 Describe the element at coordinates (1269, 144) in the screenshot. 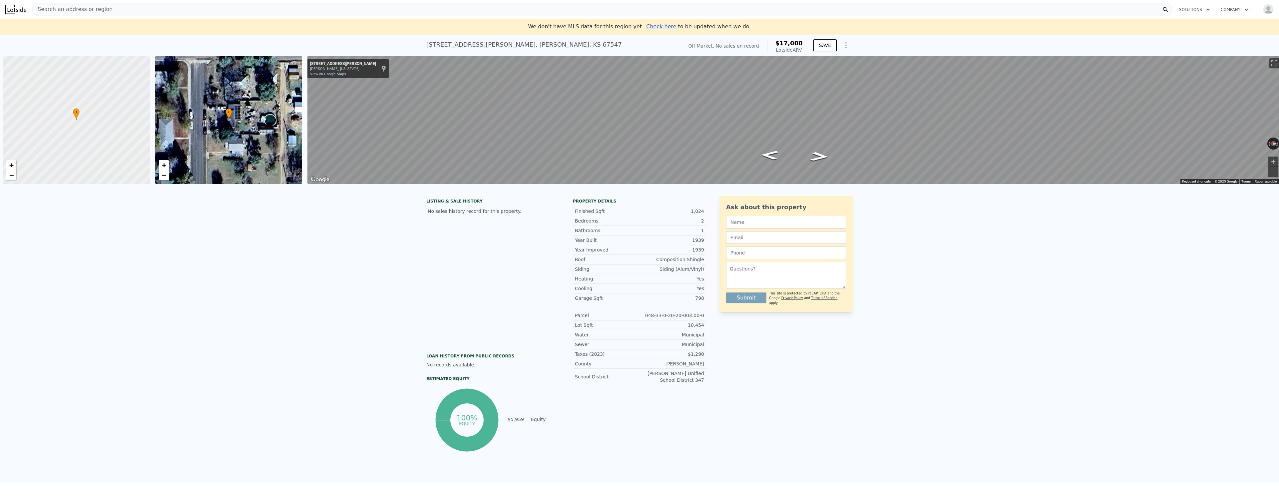

I see `button: Rotate counterclockwise` at that location.